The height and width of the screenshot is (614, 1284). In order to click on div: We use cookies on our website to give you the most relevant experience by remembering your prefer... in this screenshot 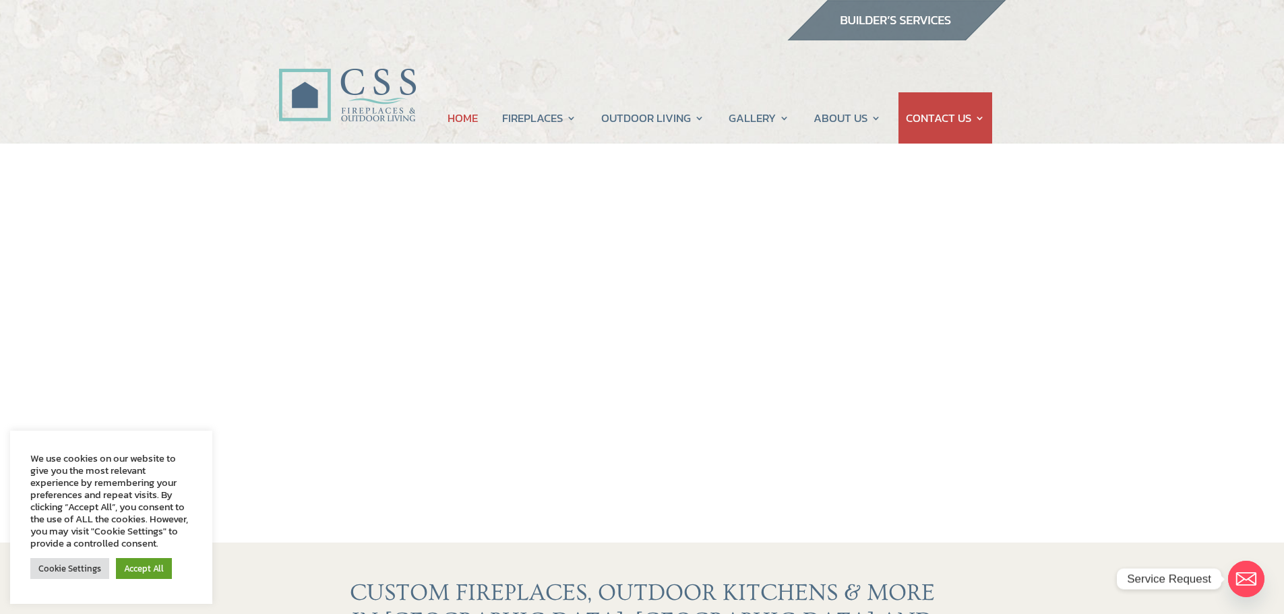, I will do `click(111, 501)`.